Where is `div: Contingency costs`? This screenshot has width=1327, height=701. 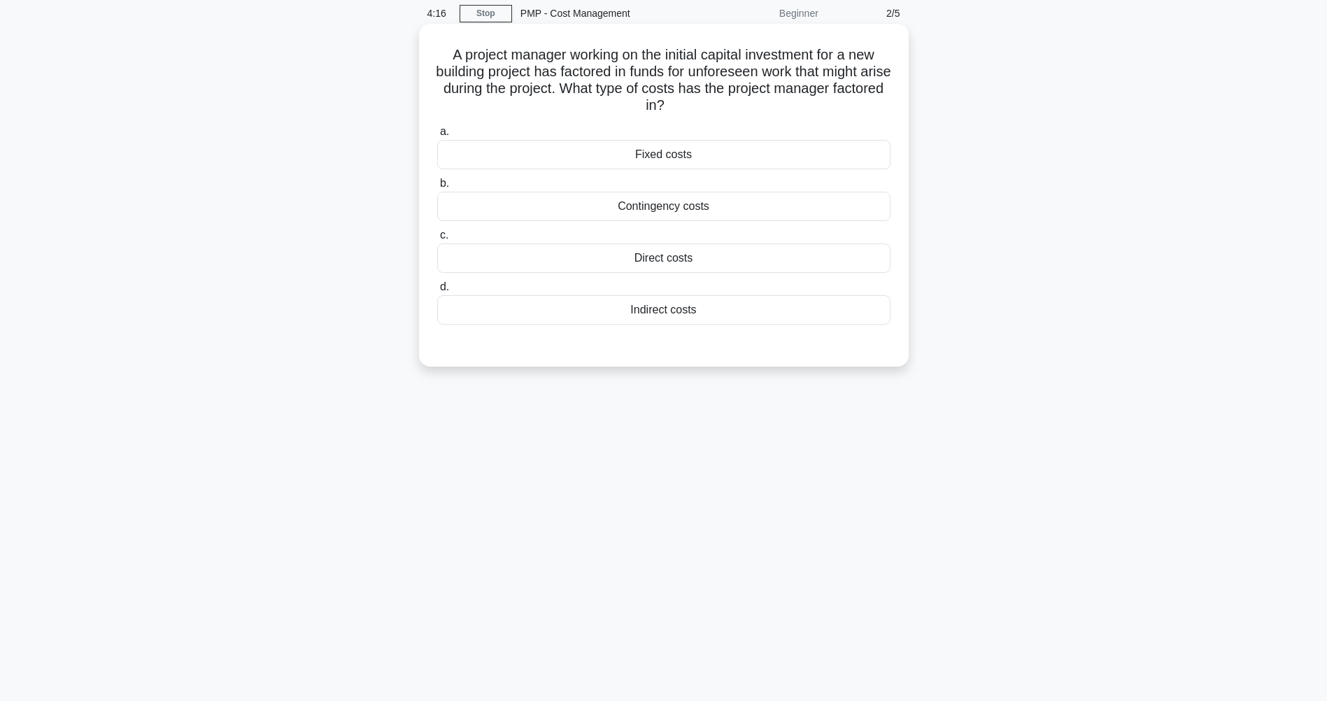
div: Contingency costs is located at coordinates (664, 206).